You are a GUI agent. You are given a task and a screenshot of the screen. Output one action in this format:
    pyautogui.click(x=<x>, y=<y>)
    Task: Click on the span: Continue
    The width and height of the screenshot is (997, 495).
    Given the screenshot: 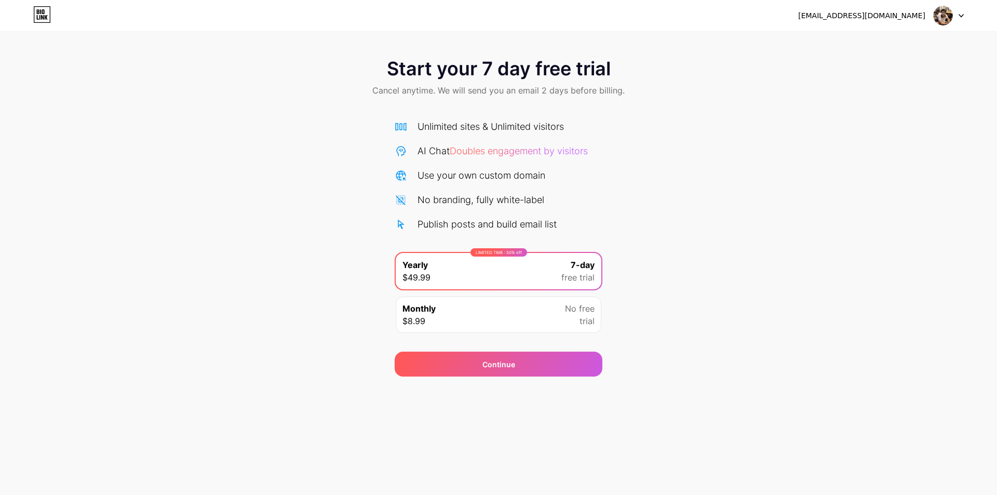 What is the action you would take?
    pyautogui.click(x=499, y=364)
    